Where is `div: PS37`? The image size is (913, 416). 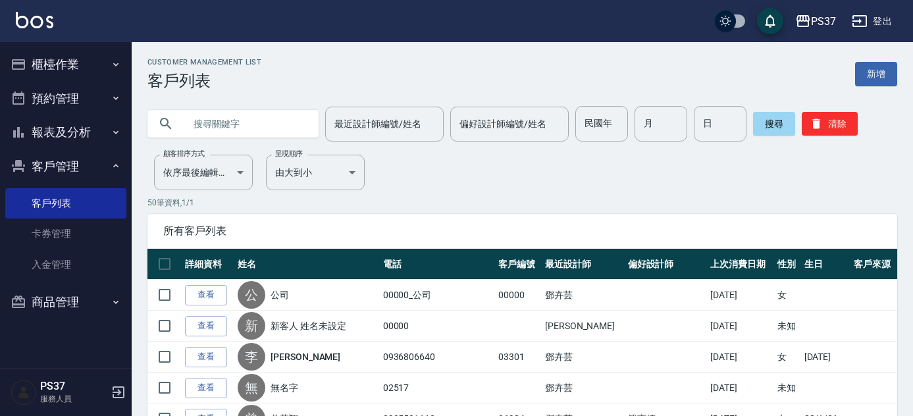
div: PS37 is located at coordinates (823, 21).